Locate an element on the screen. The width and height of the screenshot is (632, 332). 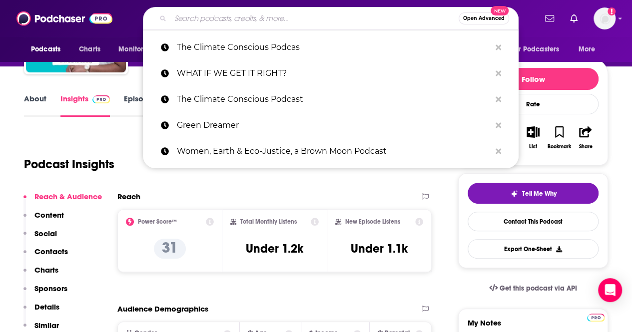
p: Details is located at coordinates (47, 307).